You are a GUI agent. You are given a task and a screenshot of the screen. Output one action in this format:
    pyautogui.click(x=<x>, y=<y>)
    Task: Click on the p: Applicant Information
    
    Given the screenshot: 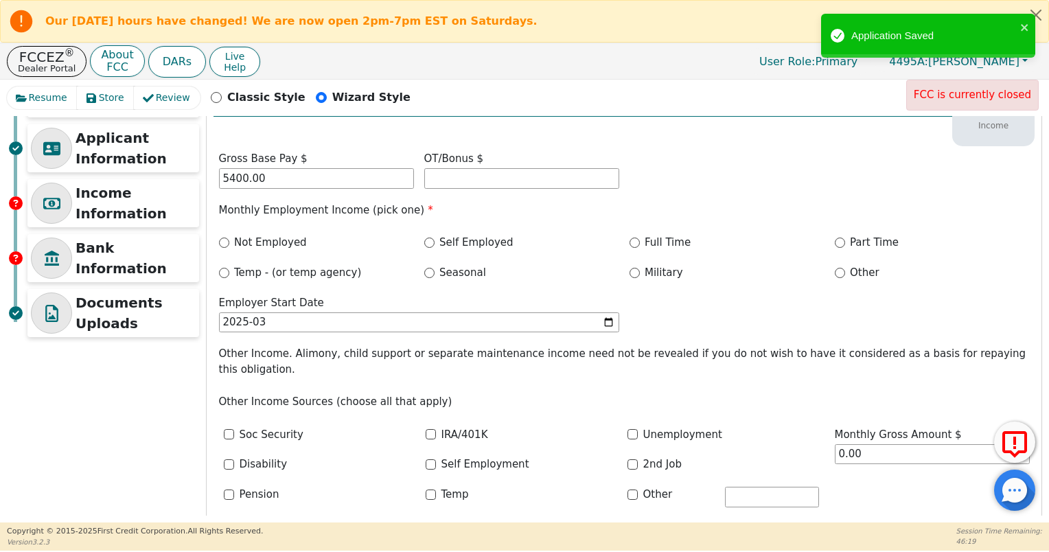 What is the action you would take?
    pyautogui.click(x=135, y=148)
    